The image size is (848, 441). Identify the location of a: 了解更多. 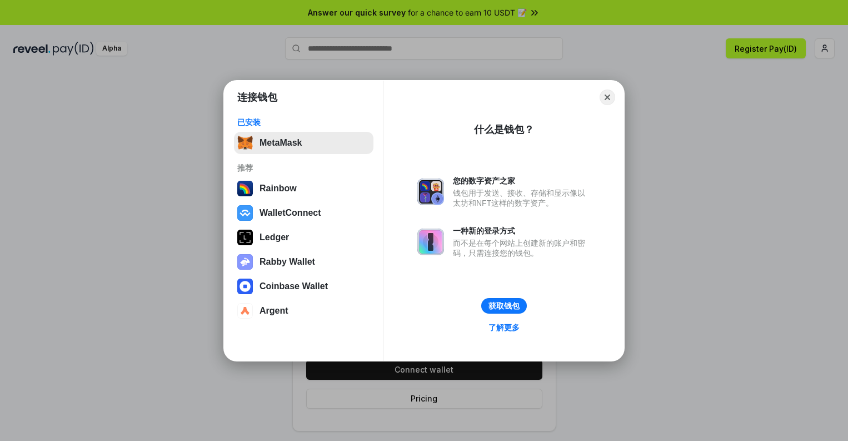
(504, 327).